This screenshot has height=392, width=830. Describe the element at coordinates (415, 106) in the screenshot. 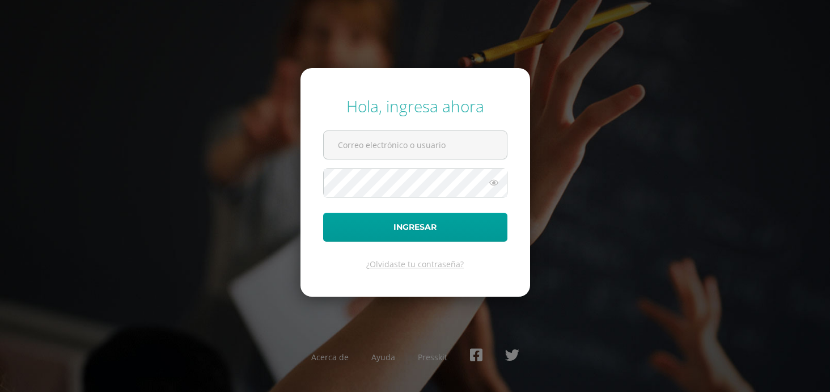

I see `div: Hola, ingresa ahora` at that location.